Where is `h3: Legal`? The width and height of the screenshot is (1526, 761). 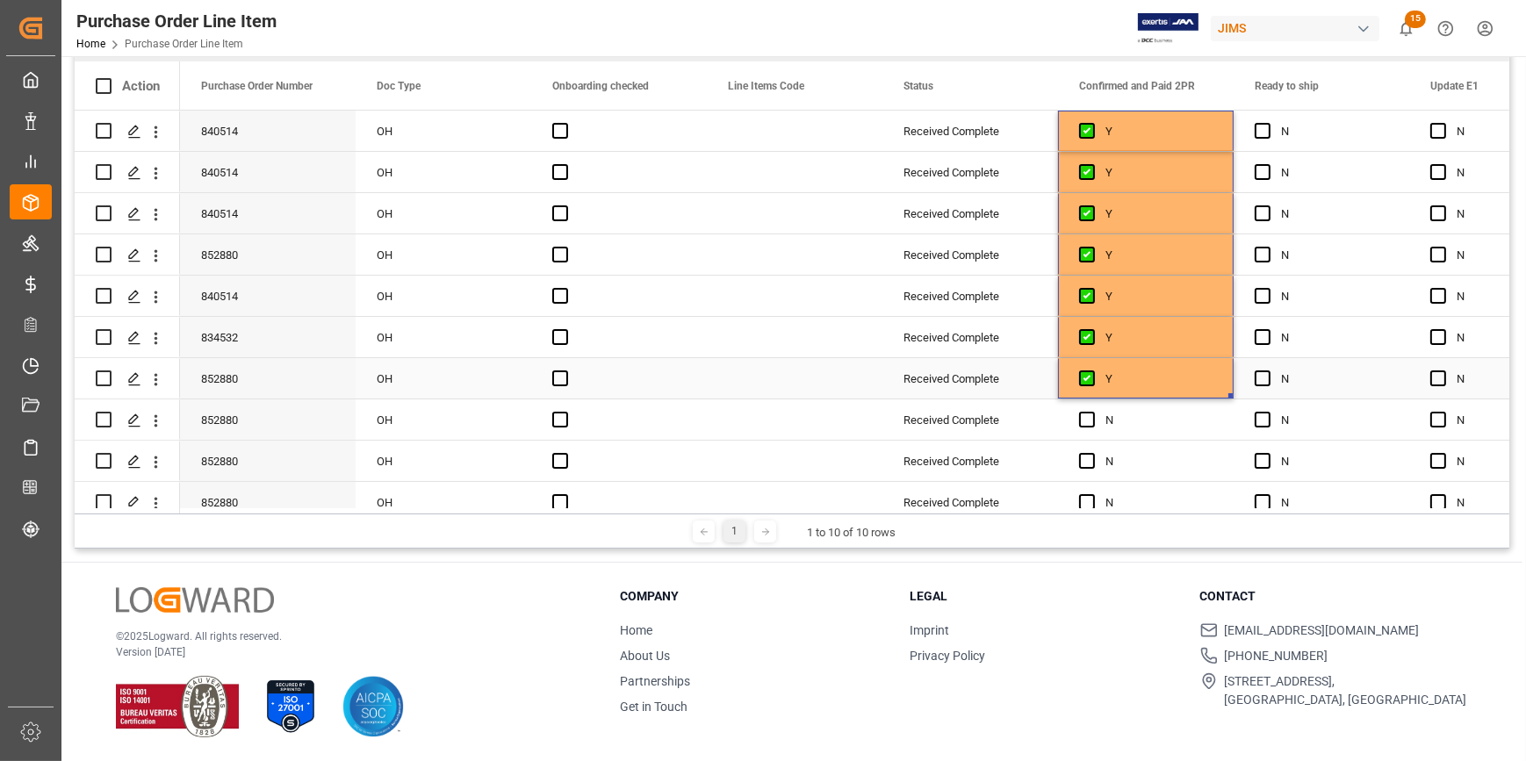
h3: Legal is located at coordinates (1043, 596).